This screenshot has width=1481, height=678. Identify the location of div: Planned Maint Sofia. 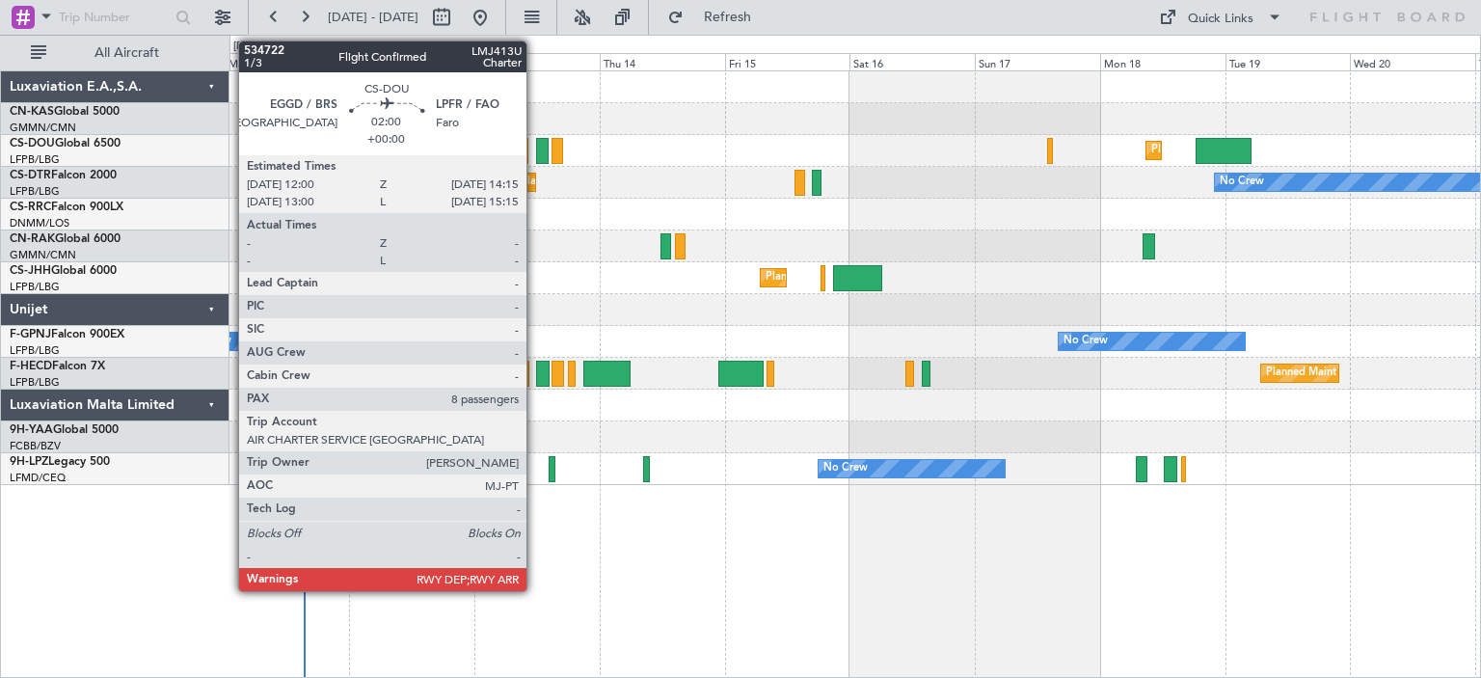
(570, 182).